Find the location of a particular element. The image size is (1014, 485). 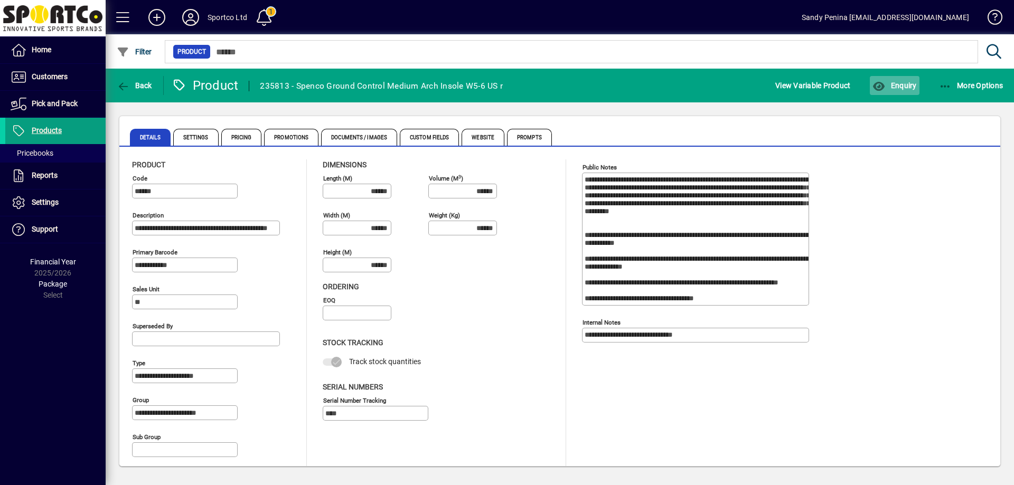

button: Filter is located at coordinates (134, 52).